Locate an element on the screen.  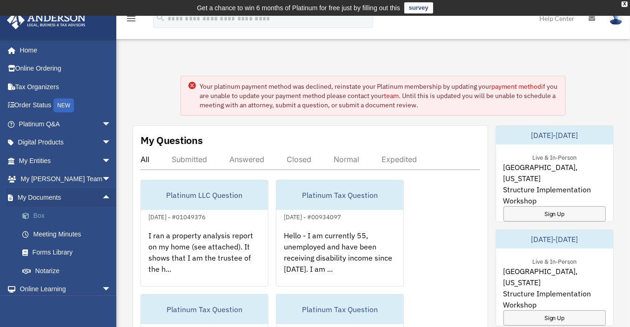
div: I ran a property analysis report on my home (see attached). It shows that I am the trustee of the... is located at coordinates (204, 259).